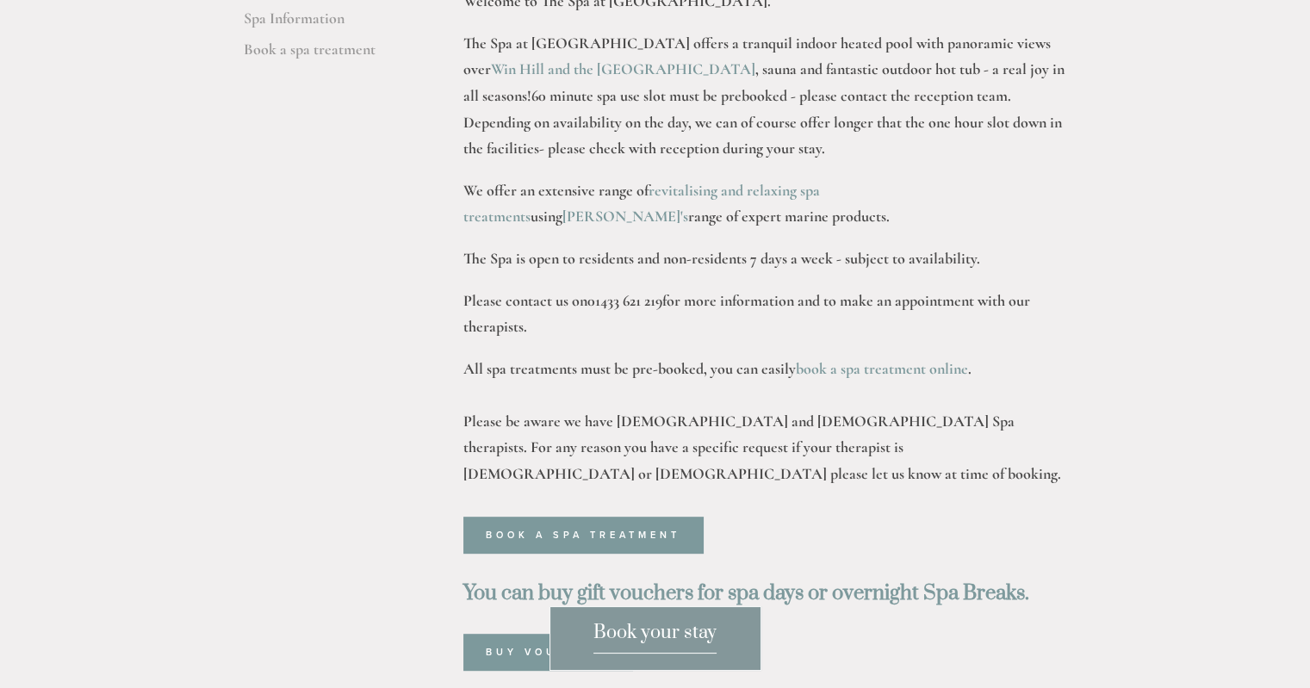 The height and width of the screenshot is (688, 1310). Describe the element at coordinates (555, 190) in the screenshot. I see `strong: We offer an extensive range of` at that location.